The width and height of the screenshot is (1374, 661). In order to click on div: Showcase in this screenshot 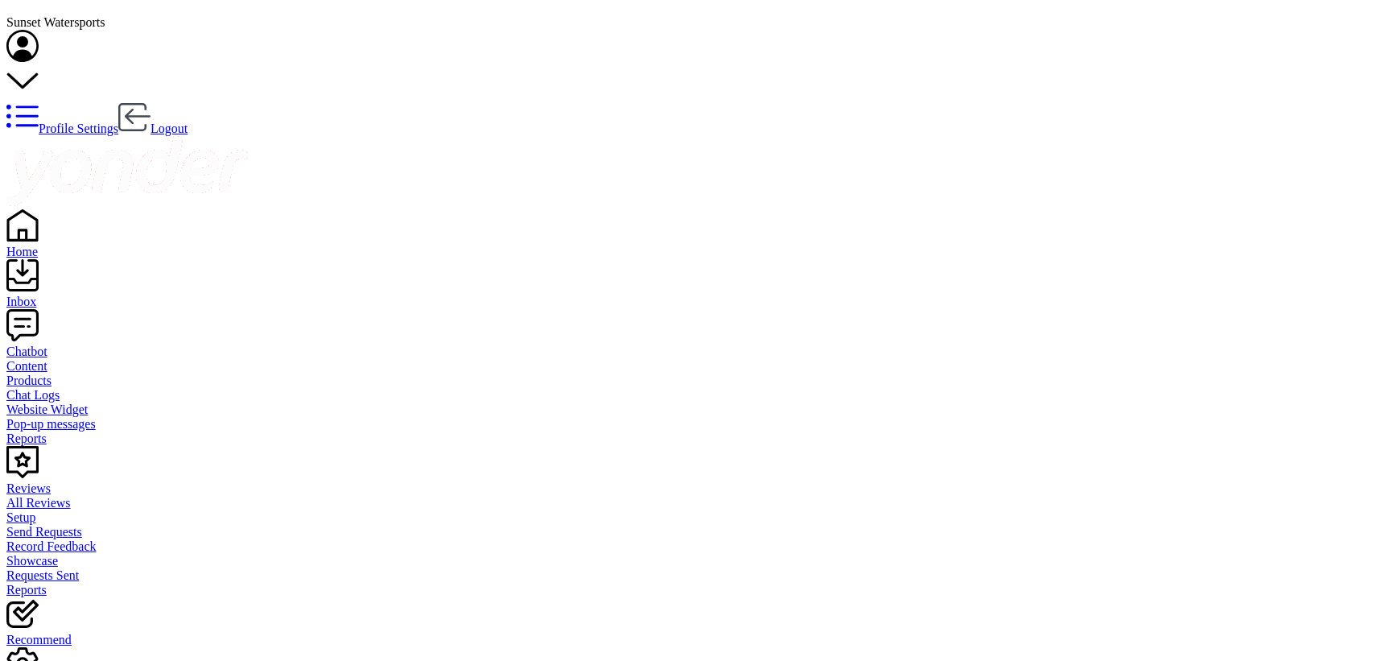, I will do `click(687, 561)`.